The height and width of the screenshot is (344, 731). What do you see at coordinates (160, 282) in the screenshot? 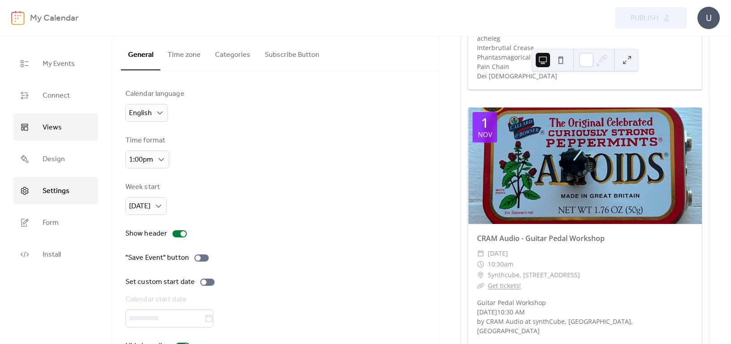
I see `div: Set custom start date` at bounding box center [160, 282].